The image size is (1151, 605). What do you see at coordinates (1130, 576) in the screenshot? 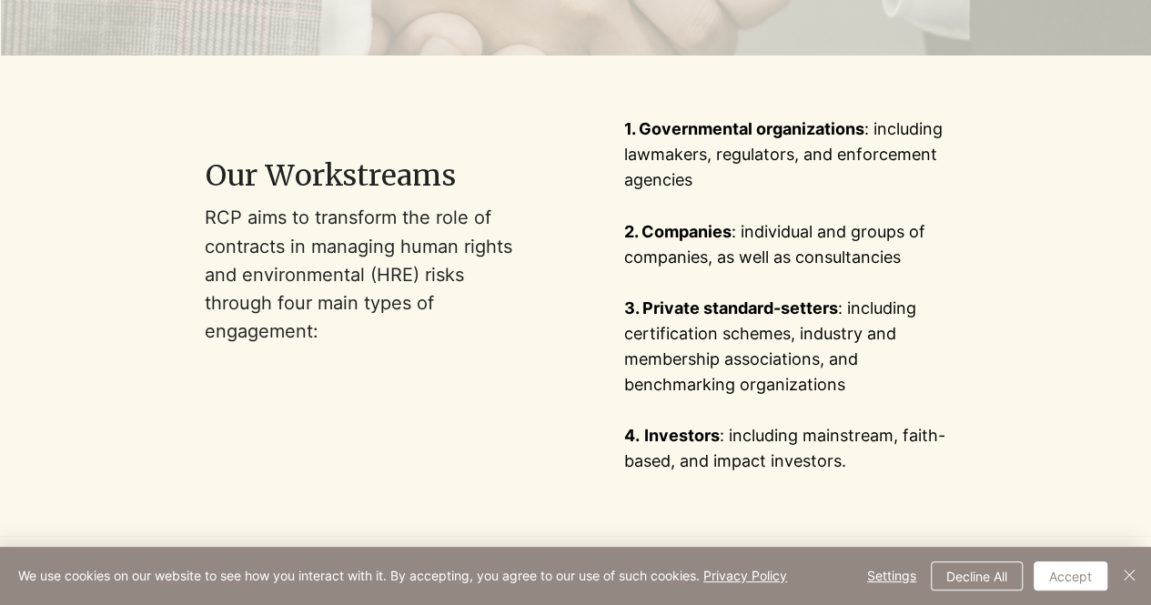
I see `button: Close` at bounding box center [1130, 576].